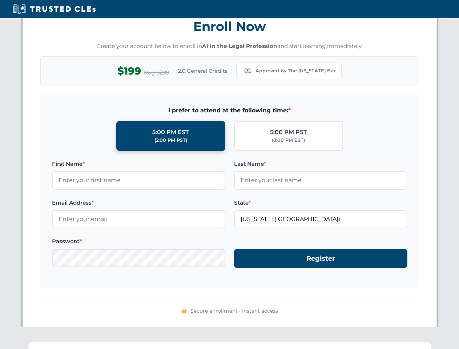 This screenshot has width=459, height=349. I want to click on span: I prefer to attend at the following time:, so click(230, 110).